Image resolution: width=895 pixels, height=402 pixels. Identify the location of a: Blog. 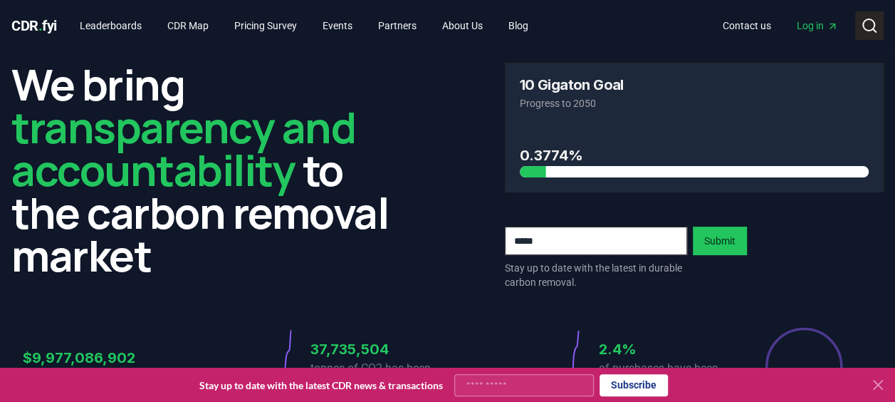
(518, 26).